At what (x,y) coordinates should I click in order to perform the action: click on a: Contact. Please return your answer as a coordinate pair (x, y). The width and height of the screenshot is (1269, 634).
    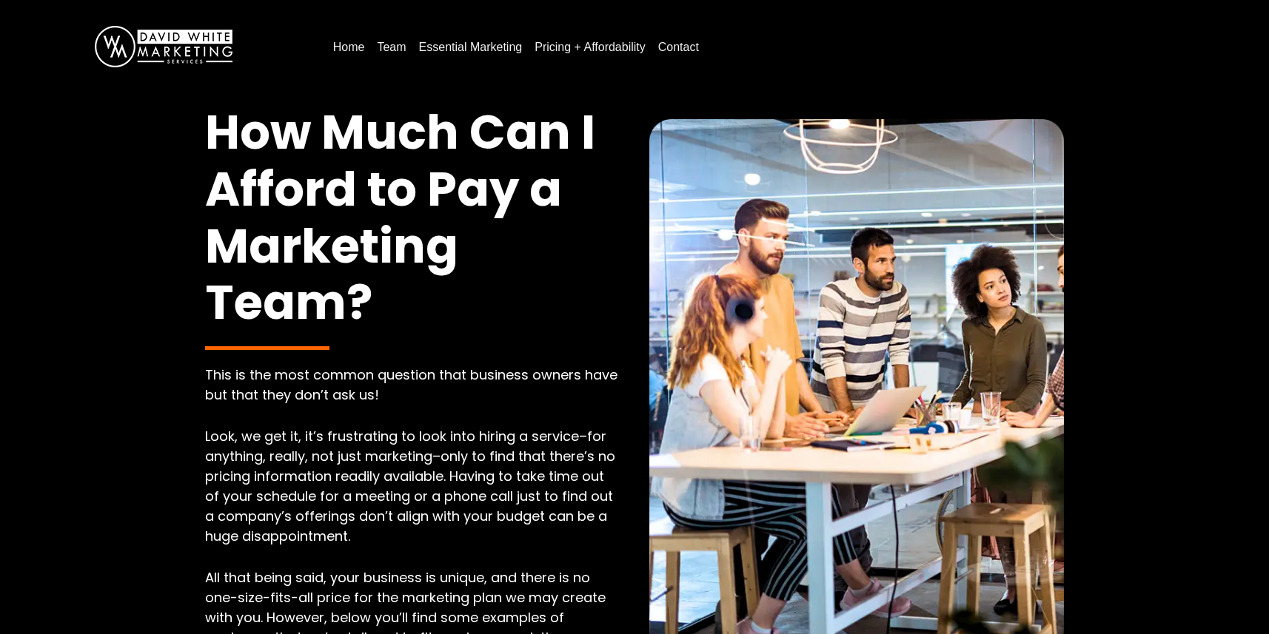
    Looking at the image, I should click on (678, 47).